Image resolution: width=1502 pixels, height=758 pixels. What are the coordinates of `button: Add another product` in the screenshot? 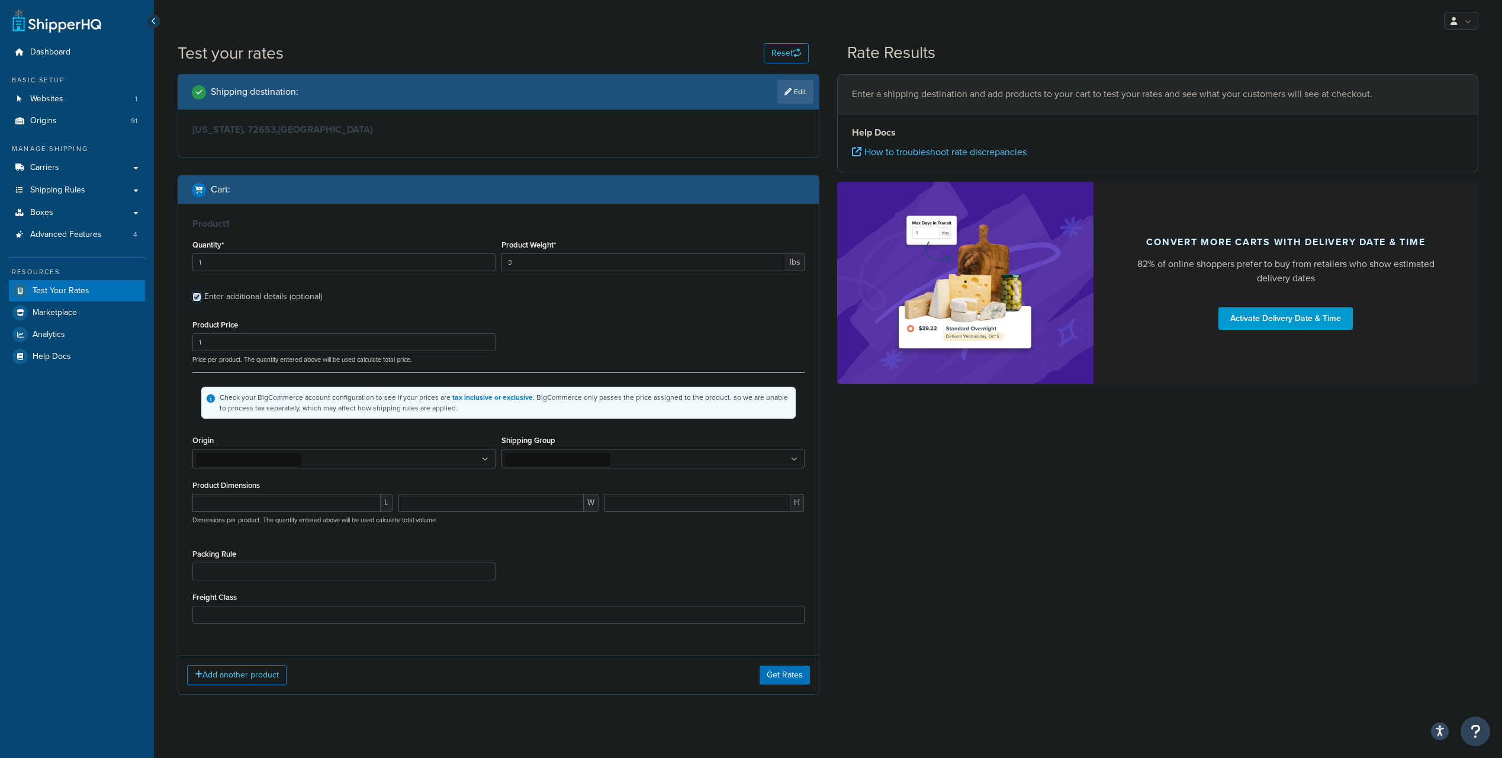 It's located at (237, 675).